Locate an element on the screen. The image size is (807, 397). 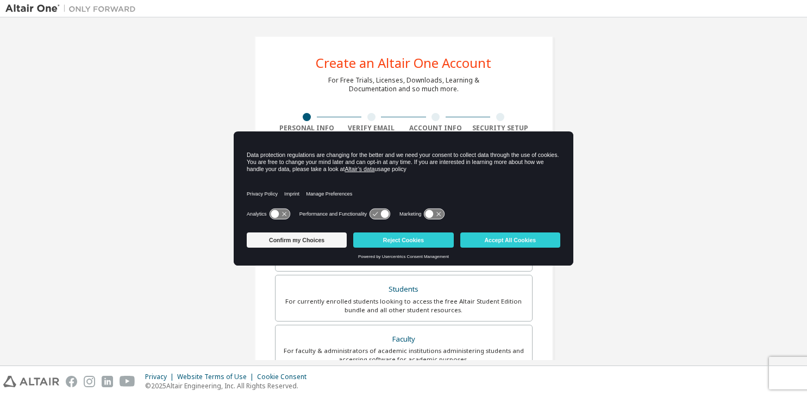
div: Faculty is located at coordinates (404, 340).